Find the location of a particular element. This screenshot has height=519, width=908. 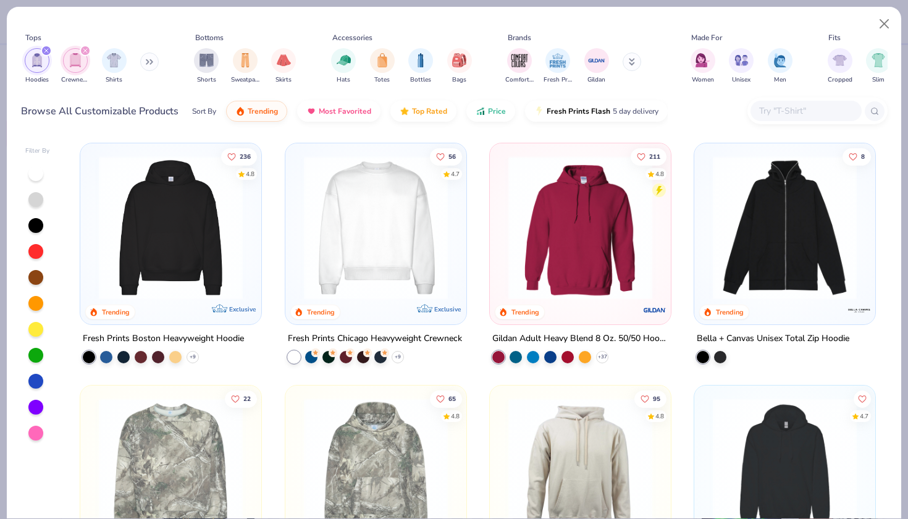

span: 236 is located at coordinates (245, 156).